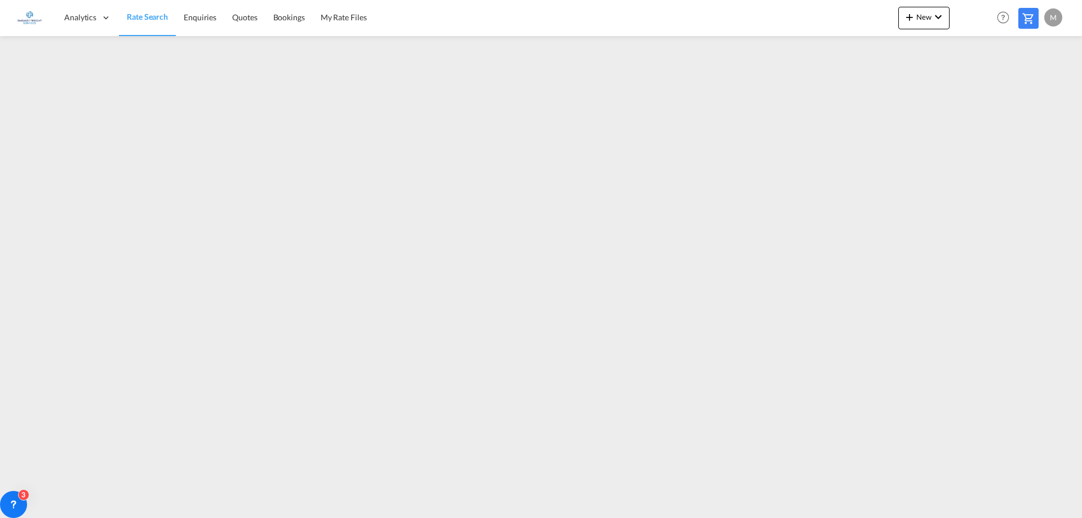  I want to click on md-icon: icon-chevron-down, so click(938, 17).